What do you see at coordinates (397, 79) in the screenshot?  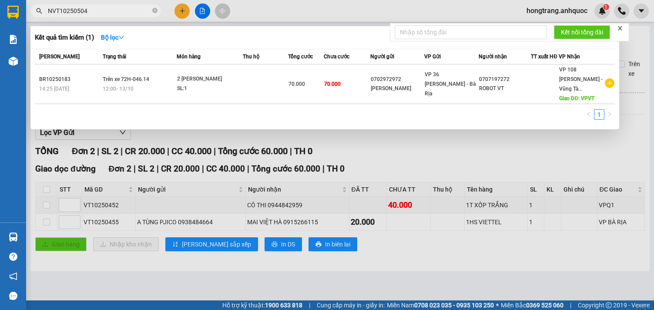 I see `div: 0702972972` at bounding box center [397, 79].